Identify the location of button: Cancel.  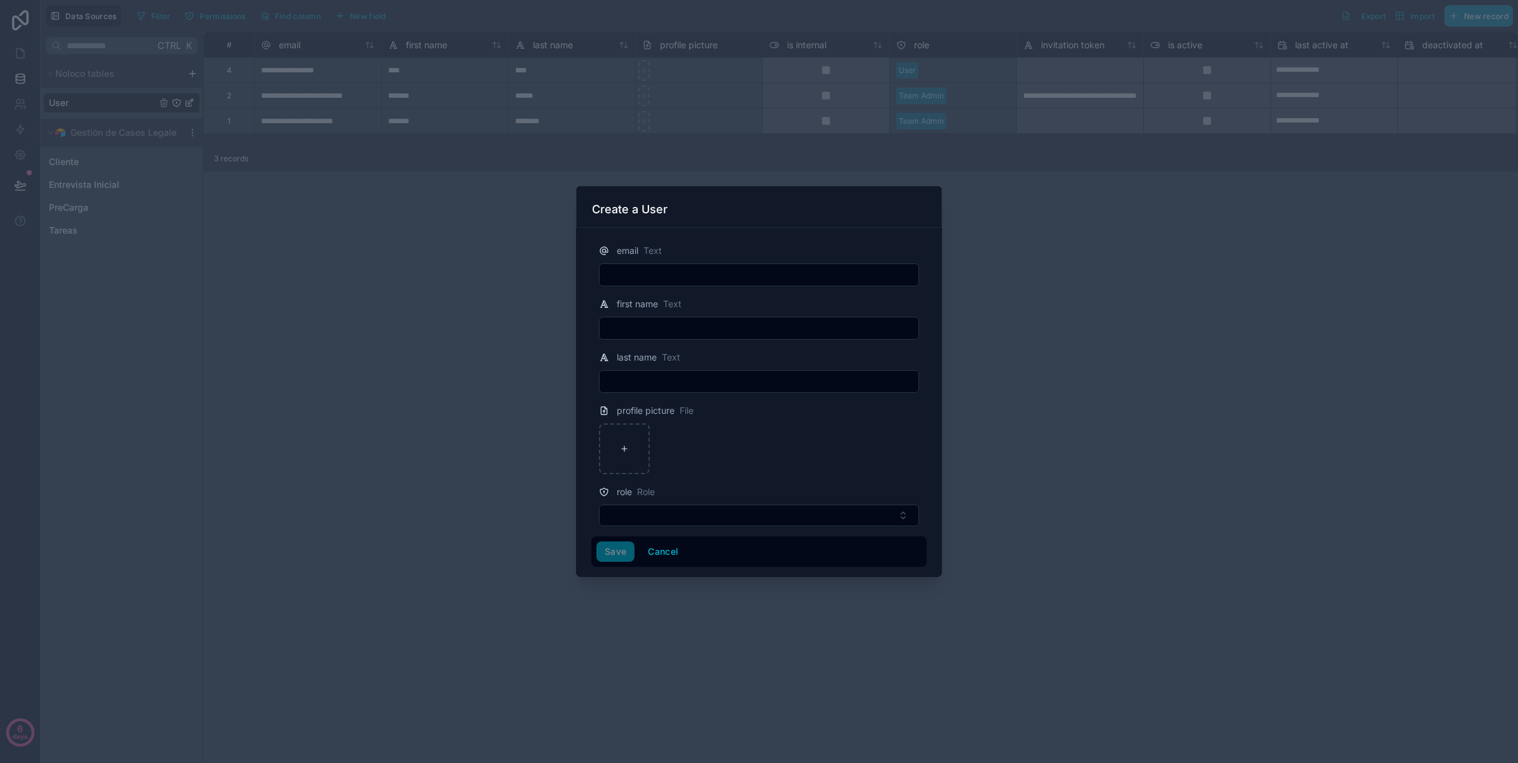
(663, 552).